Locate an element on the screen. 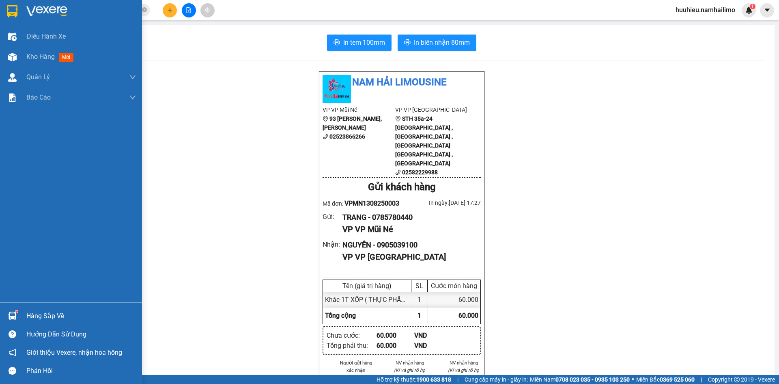  span: 60.000 is located at coordinates (468, 315).